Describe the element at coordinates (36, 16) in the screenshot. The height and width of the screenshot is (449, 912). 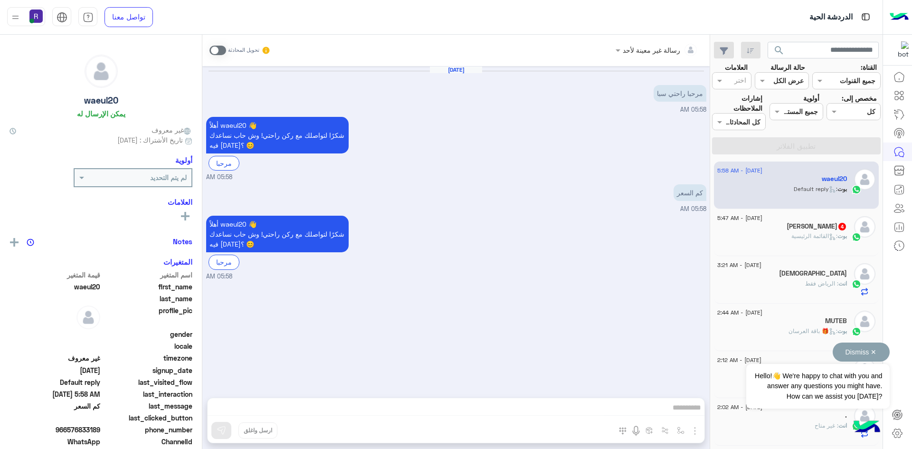
I see `img: userImage` at that location.